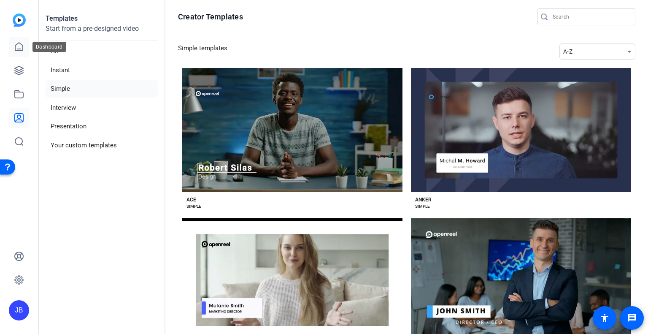 The height and width of the screenshot is (334, 648). What do you see at coordinates (102, 108) in the screenshot?
I see `li: Interview` at bounding box center [102, 108].